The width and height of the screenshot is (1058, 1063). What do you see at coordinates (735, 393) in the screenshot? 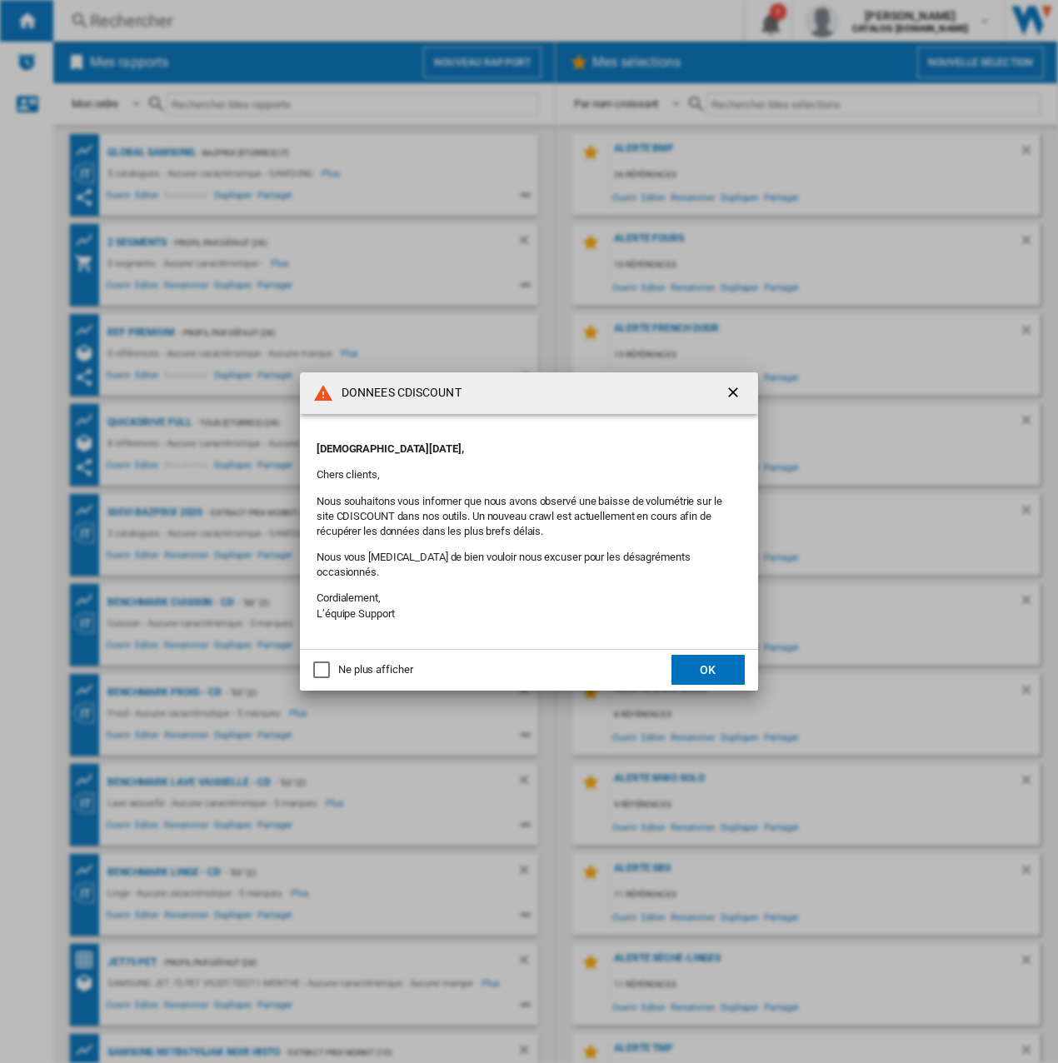
I see `button: getI18NText('BUTTONS.CLOSE_DIALOG')` at bounding box center [735, 393].